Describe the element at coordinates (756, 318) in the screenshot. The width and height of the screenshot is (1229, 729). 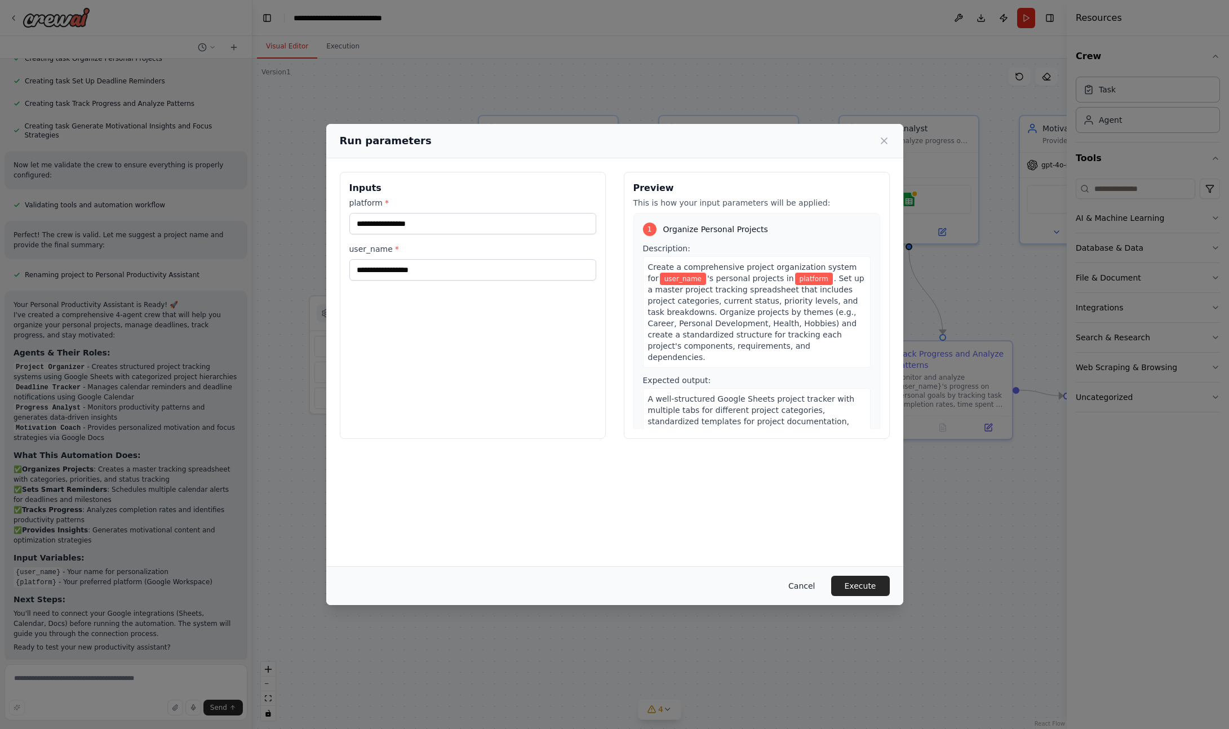
I see `span: . Set up a master project tracking spreadsheet that includes project categories, current status, ...` at that location.